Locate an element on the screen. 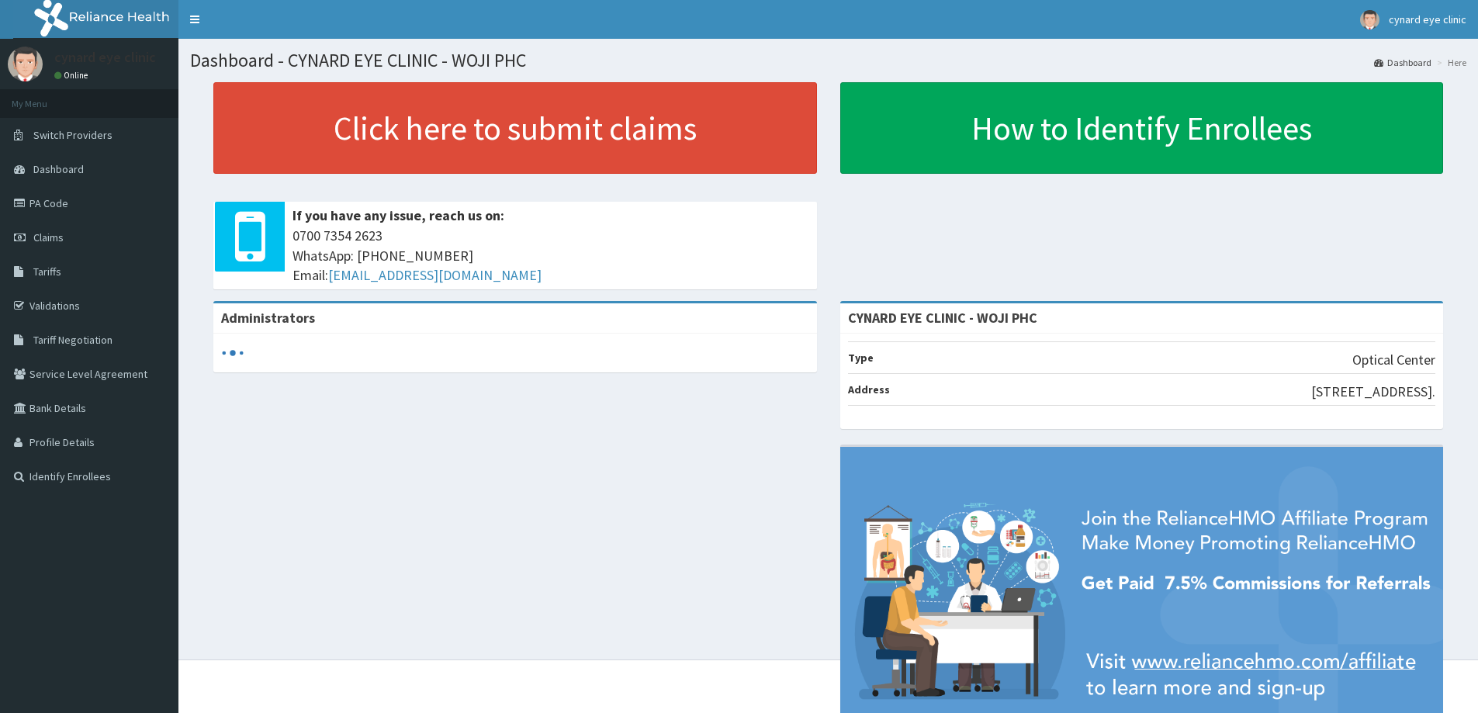 The image size is (1478, 713). span: Tariff Negotiation is located at coordinates (73, 340).